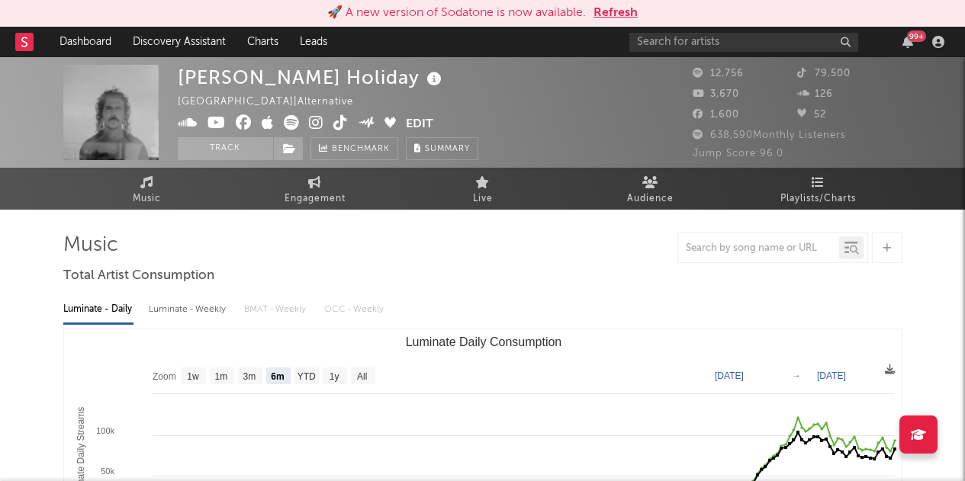  Describe the element at coordinates (916, 36) in the screenshot. I see `div: 99 +` at that location.